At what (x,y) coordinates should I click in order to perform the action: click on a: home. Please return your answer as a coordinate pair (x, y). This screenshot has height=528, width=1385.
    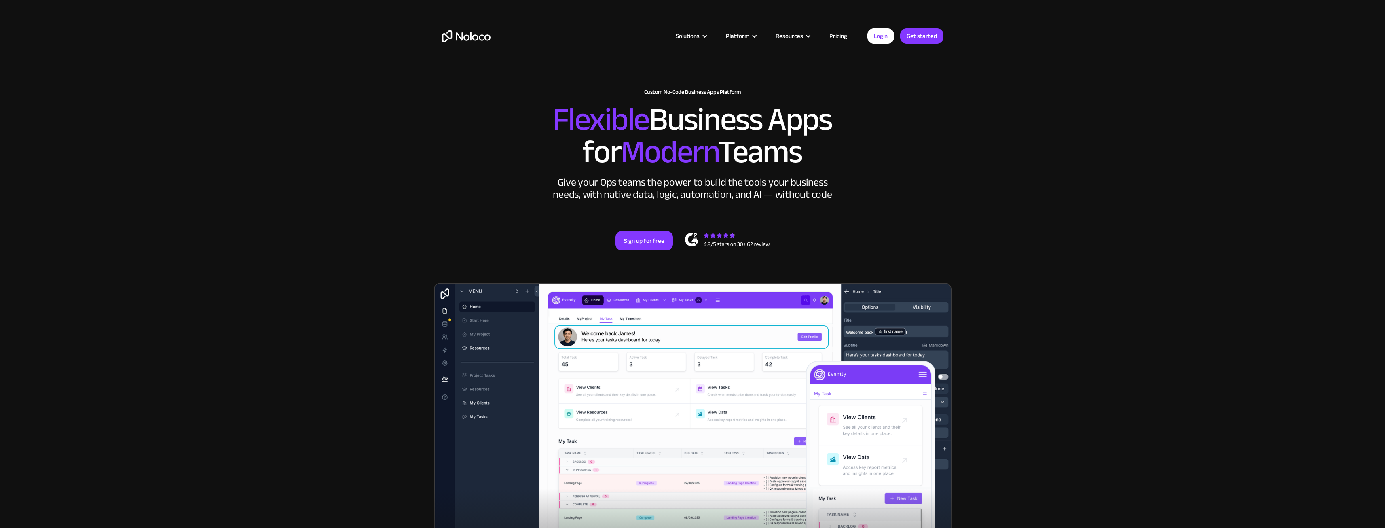
    Looking at the image, I should click on (466, 36).